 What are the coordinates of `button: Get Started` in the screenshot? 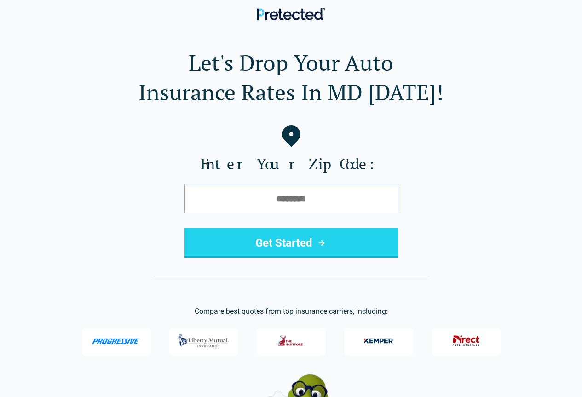 It's located at (291, 243).